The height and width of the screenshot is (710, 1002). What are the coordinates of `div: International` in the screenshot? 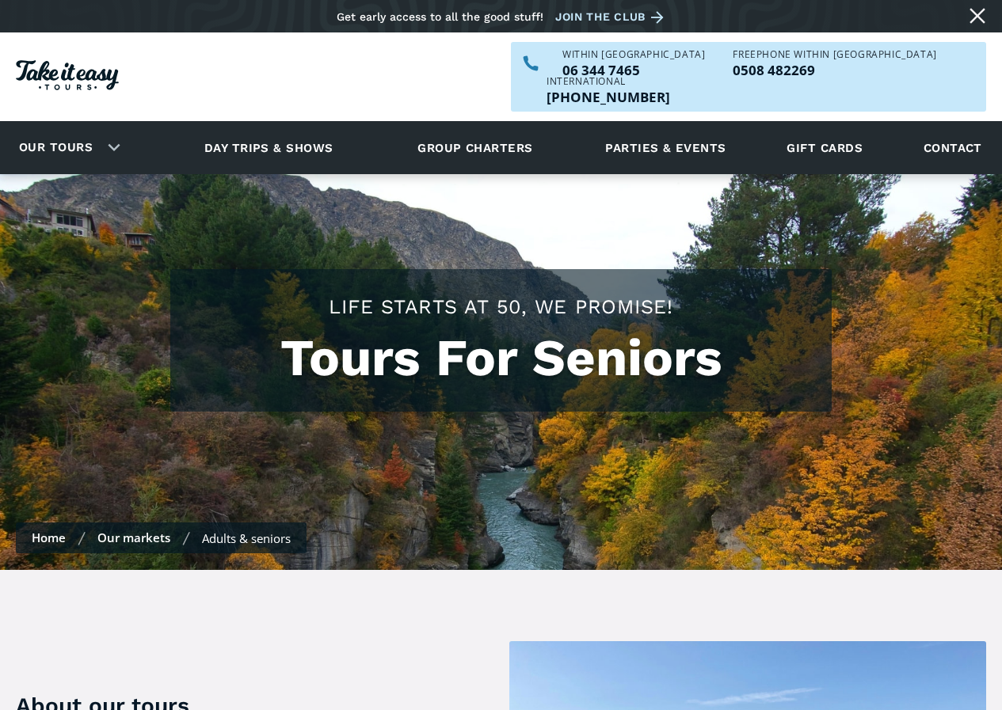 It's located at (608, 82).